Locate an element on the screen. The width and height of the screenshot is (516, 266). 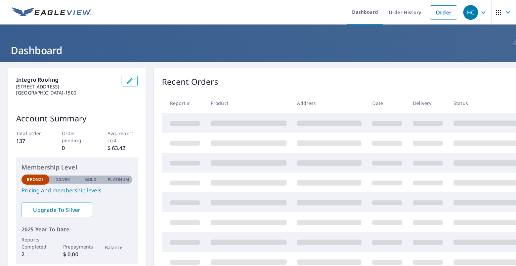
p: Prepayments is located at coordinates (77, 246).